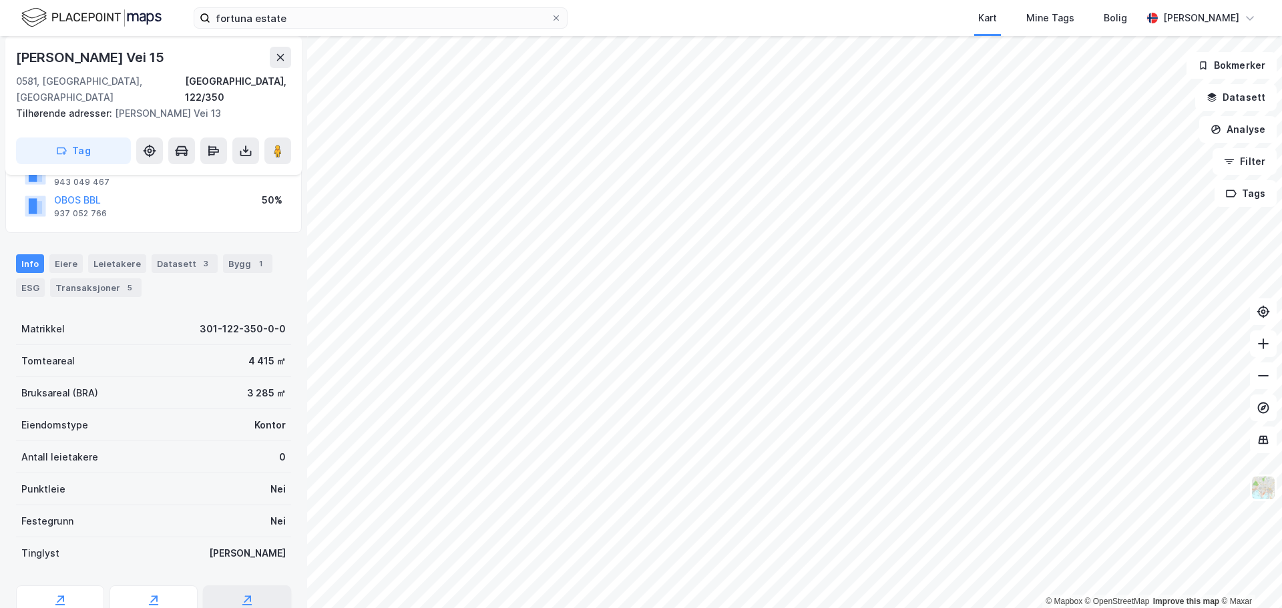 The height and width of the screenshot is (608, 1282). I want to click on div: Festegrunn, so click(47, 522).